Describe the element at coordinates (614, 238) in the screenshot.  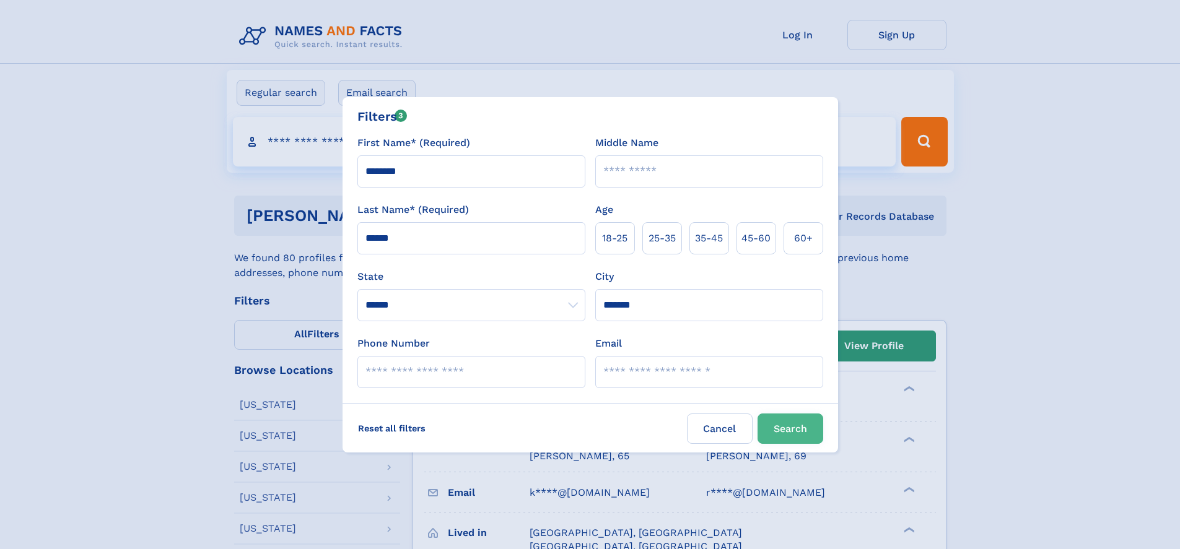
I see `span: 18‑25` at that location.